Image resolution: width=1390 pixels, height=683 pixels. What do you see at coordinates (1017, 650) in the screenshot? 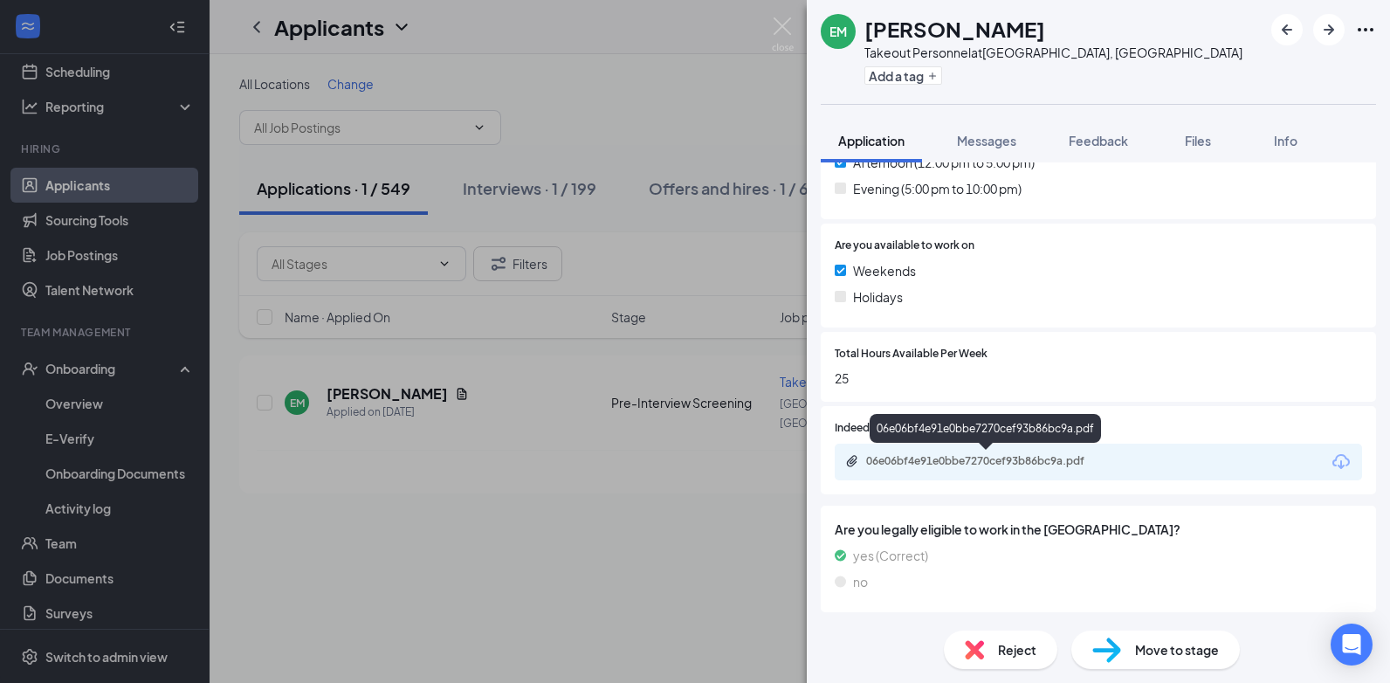
I see `span: Reject` at bounding box center [1017, 650].